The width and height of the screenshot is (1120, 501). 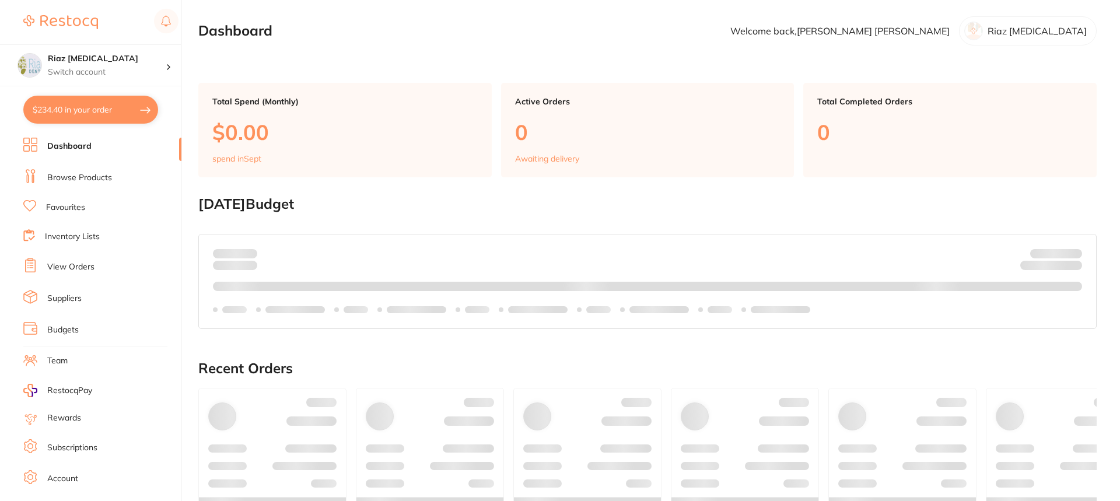 I want to click on a: View Orders, so click(x=71, y=267).